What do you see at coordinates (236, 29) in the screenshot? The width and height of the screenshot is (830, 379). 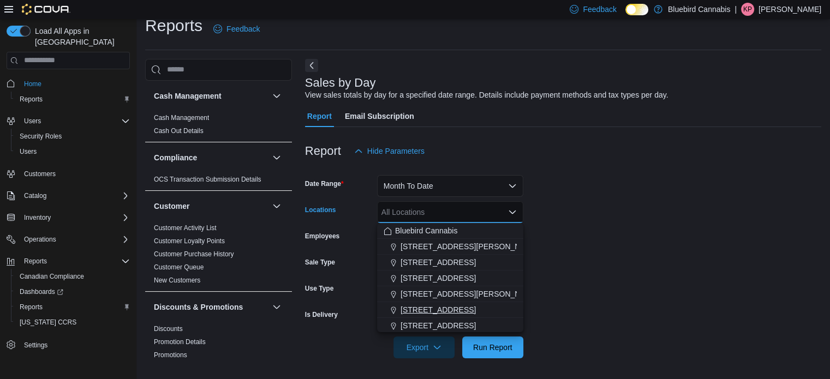 I see `a: Feedback` at bounding box center [236, 29].